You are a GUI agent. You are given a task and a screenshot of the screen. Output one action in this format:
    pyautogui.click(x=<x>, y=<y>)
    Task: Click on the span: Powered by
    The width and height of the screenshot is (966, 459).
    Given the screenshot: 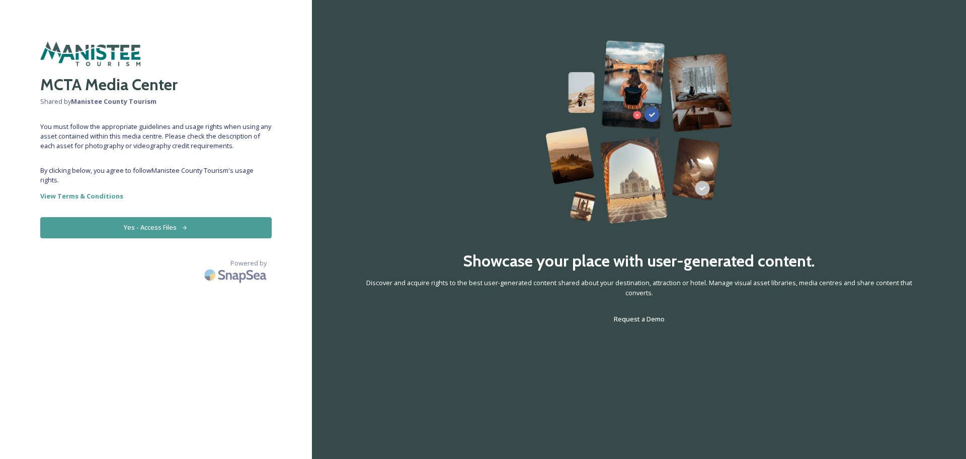 What is the action you would take?
    pyautogui.click(x=249, y=263)
    